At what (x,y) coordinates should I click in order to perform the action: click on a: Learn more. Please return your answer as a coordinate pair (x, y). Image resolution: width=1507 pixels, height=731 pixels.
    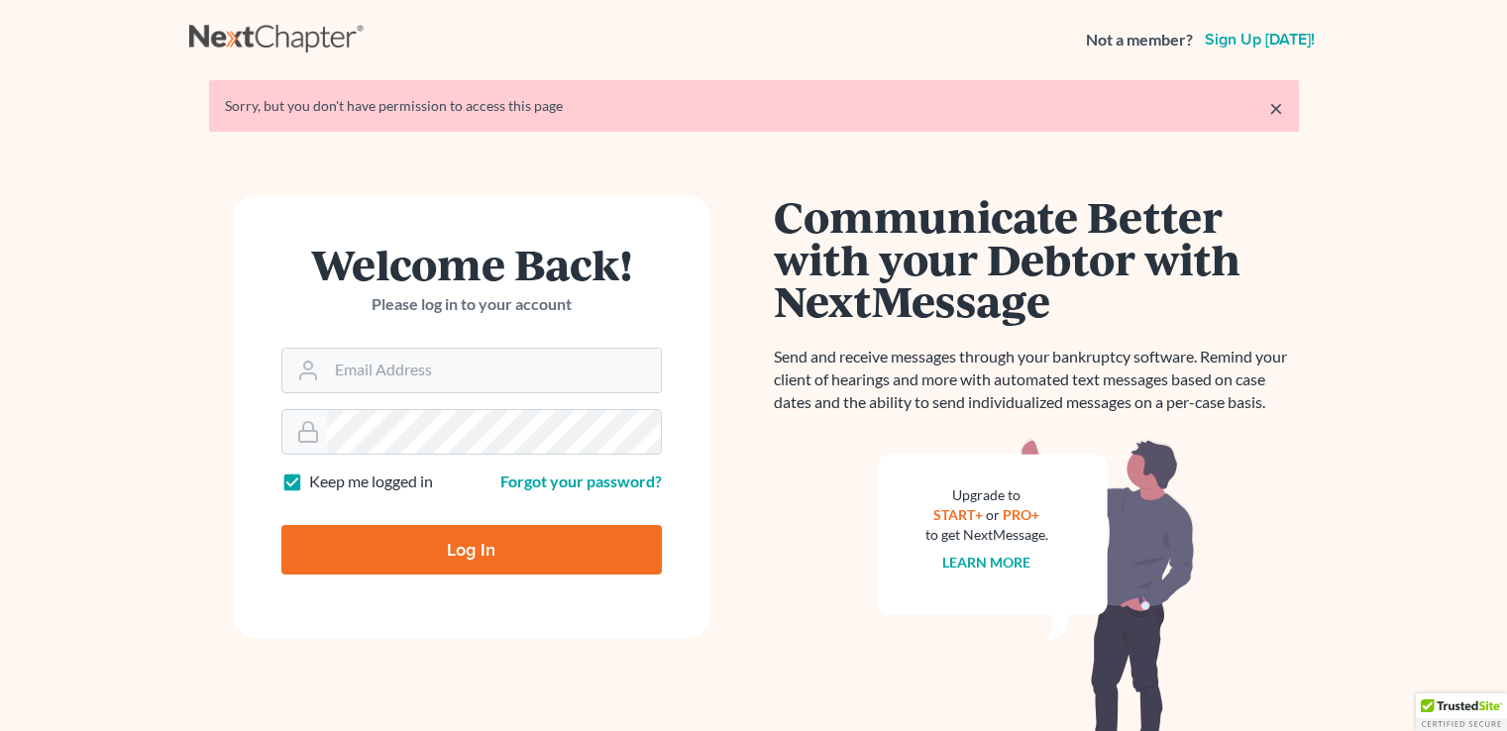
    Looking at the image, I should click on (986, 562).